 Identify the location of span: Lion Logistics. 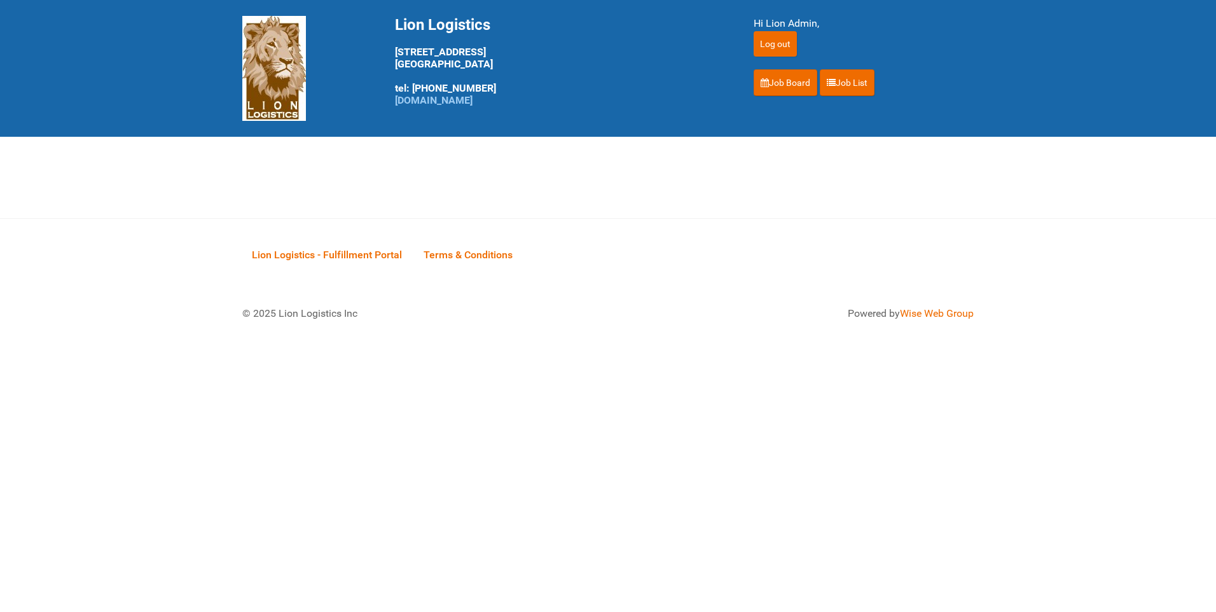
(443, 25).